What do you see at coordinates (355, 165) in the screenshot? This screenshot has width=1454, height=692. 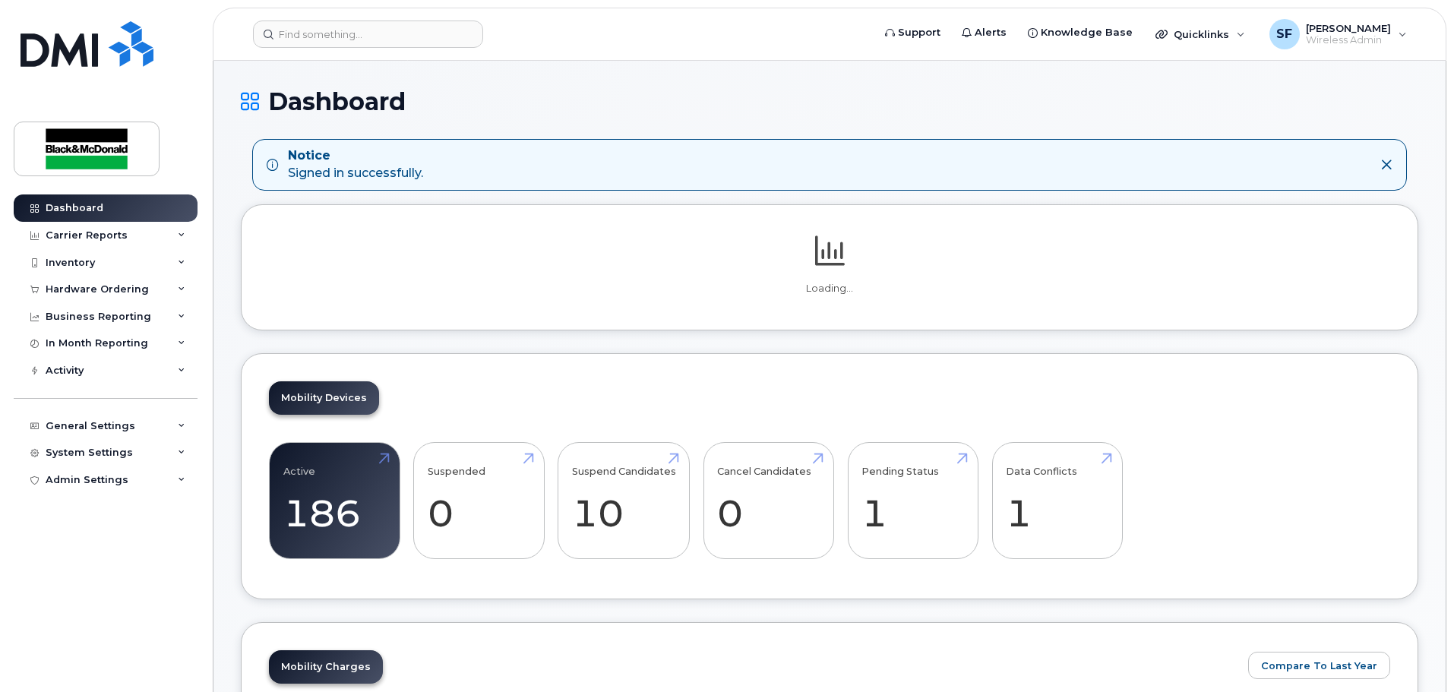 I see `div: Signed in successfully.` at bounding box center [355, 165].